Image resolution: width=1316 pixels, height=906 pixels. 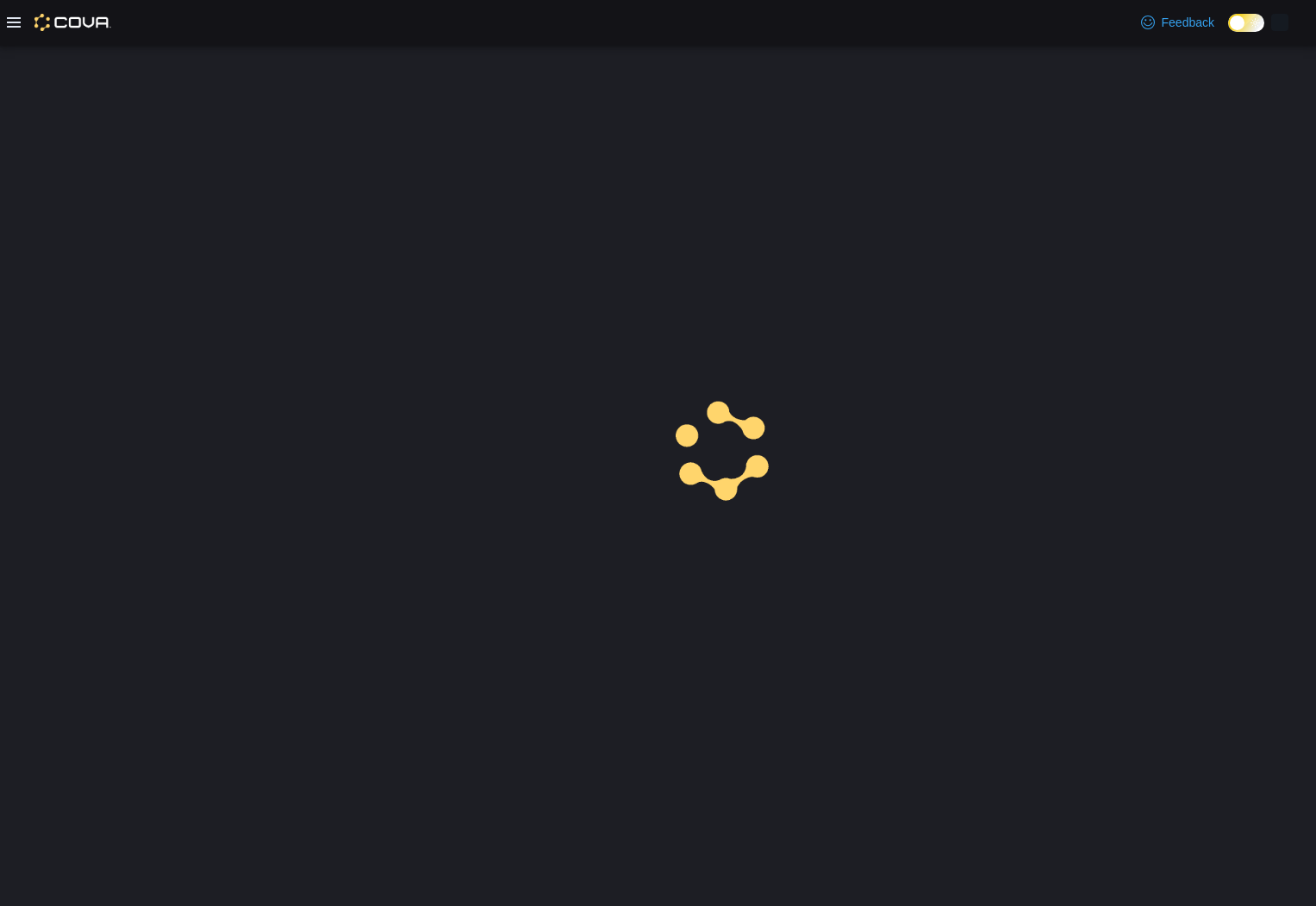 I want to click on img: cova-loader, so click(x=723, y=454).